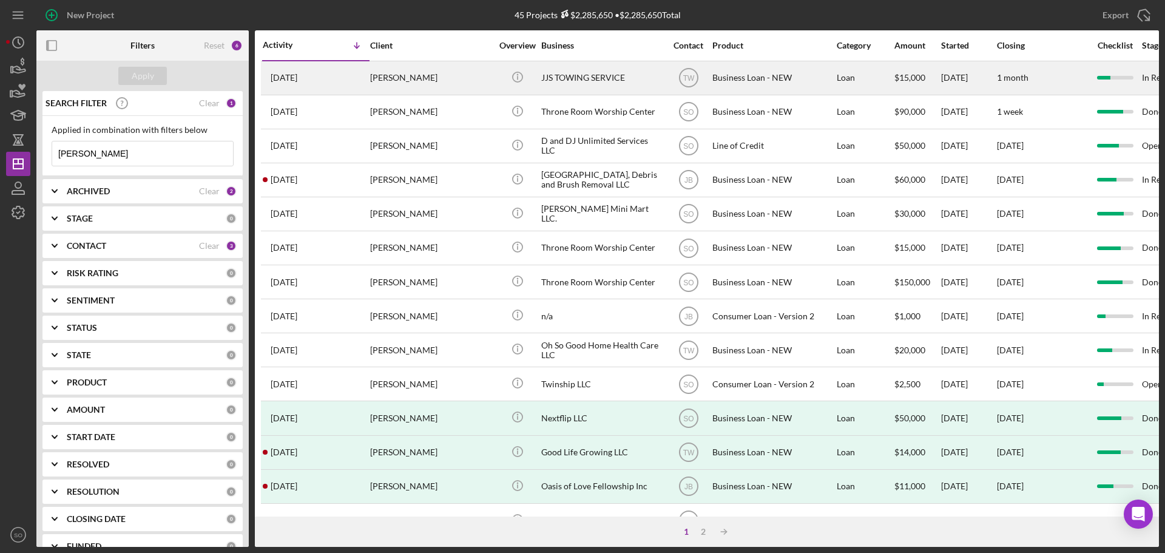 This screenshot has width=1165, height=553. I want to click on b: PRODUCT, so click(87, 382).